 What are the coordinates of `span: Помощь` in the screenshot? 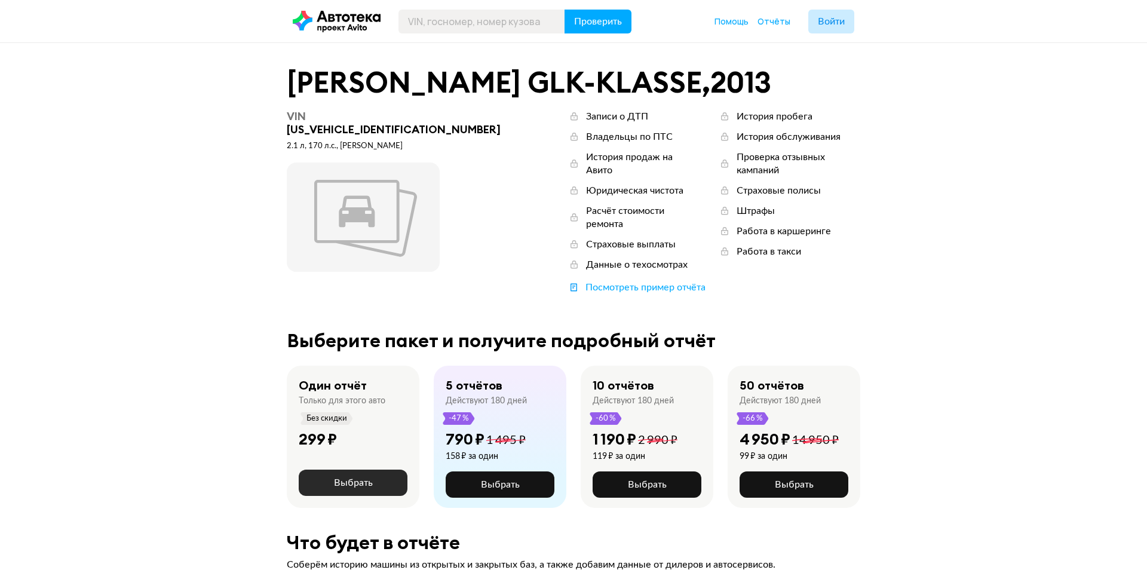 It's located at (731, 21).